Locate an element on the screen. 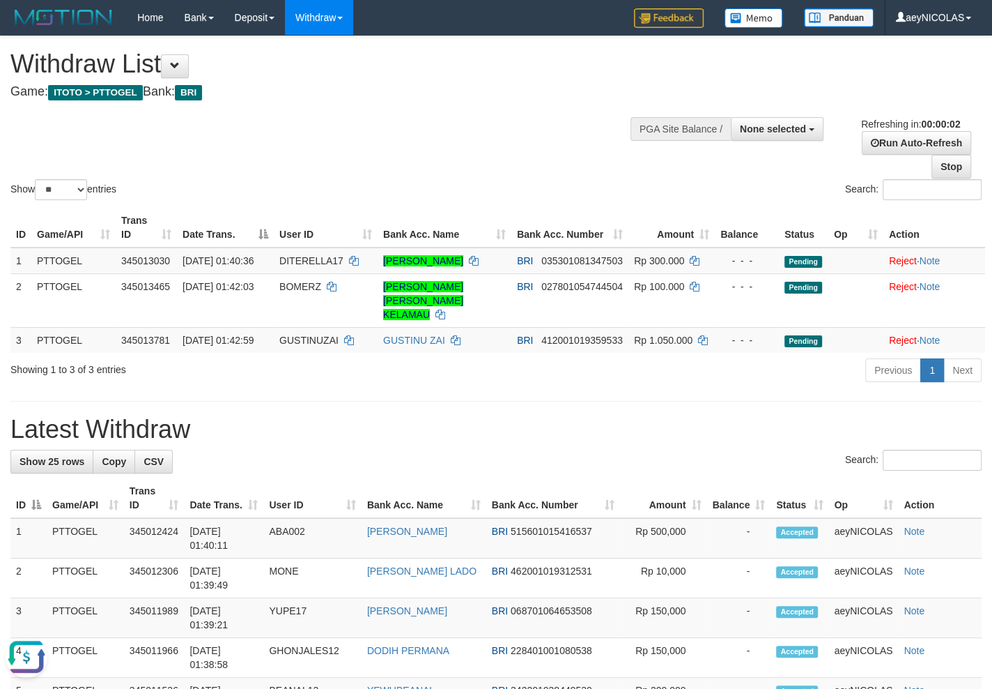 The image size is (992, 689). a: DODIH PERMANA is located at coordinates (408, 650).